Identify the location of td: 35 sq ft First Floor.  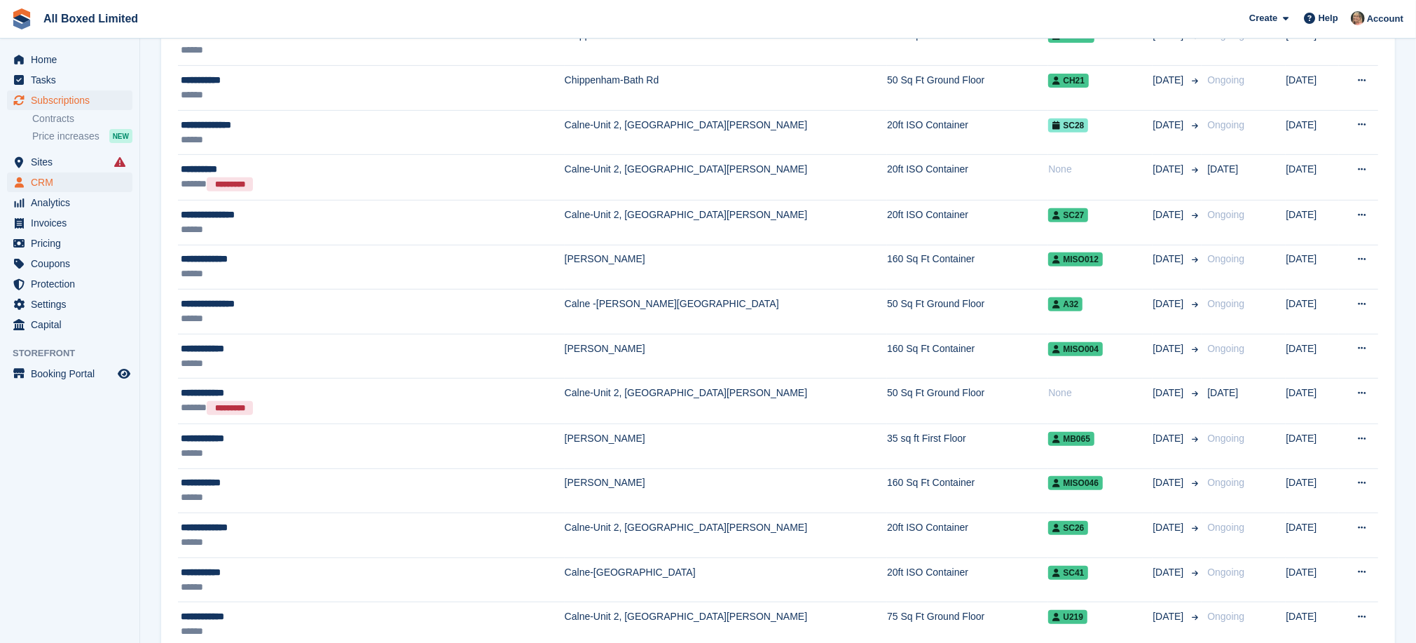
(968, 446).